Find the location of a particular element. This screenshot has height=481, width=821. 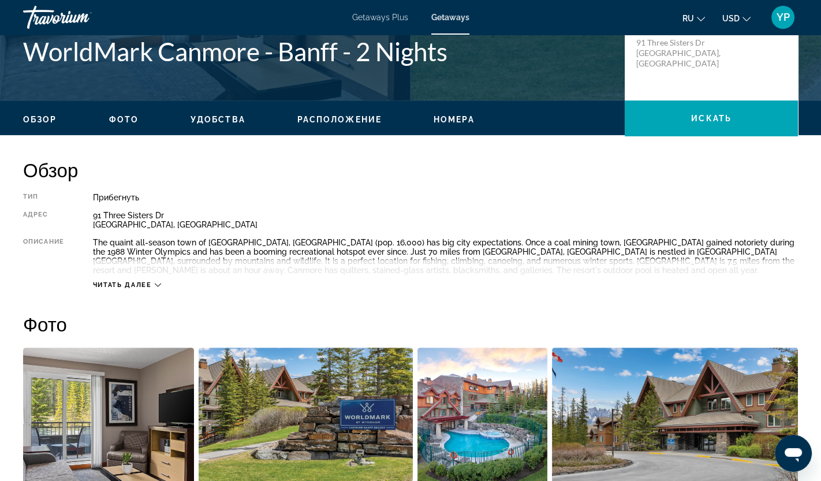

h2: Обзор is located at coordinates (411, 170).